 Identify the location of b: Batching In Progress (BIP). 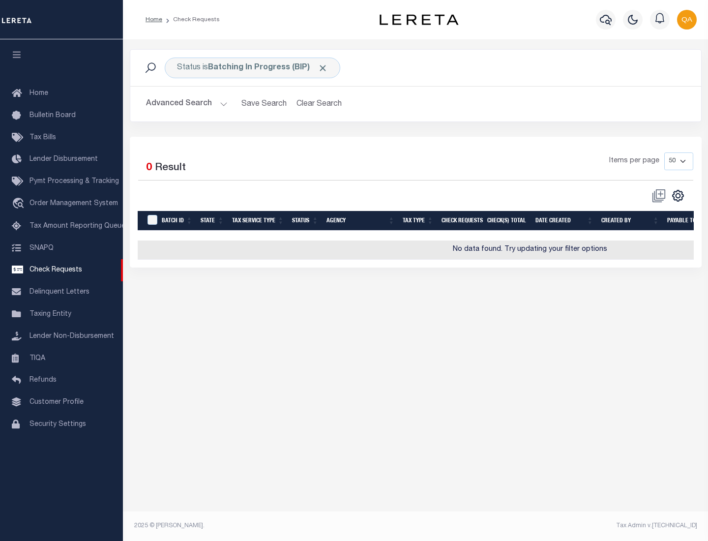
(268, 68).